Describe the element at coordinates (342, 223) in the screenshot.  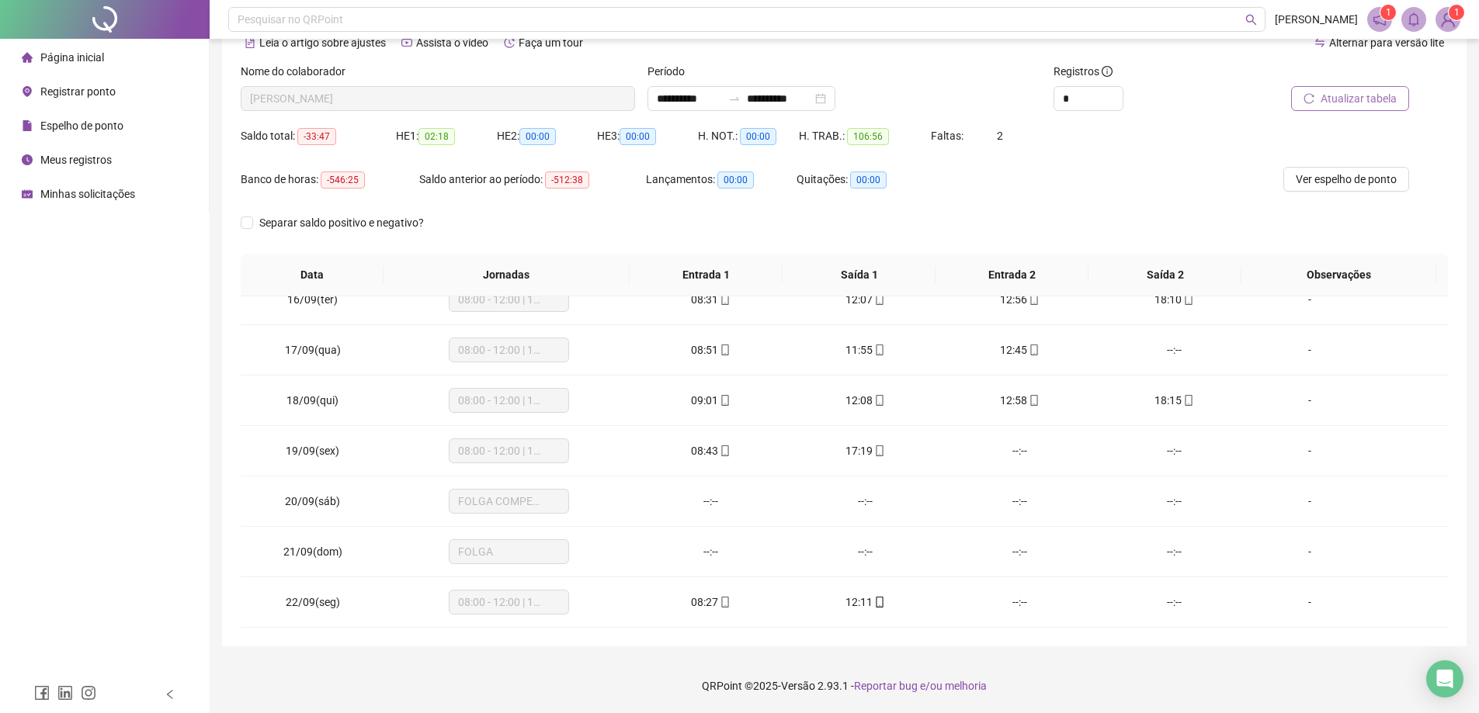
I see `span: Separar saldo positivo e negativo?` at that location.